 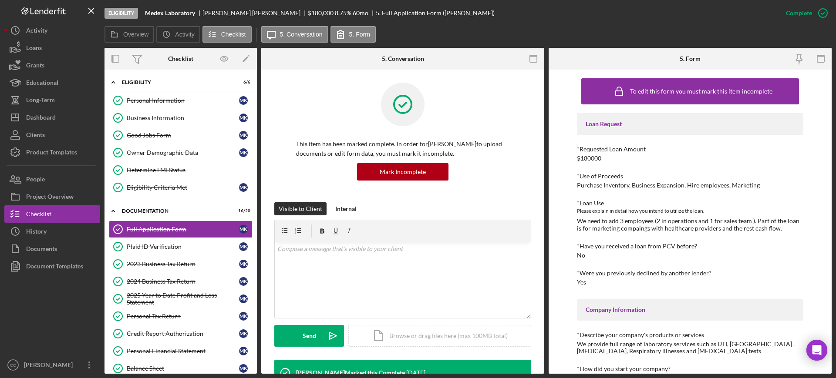 What do you see at coordinates (181, 188) in the screenshot?
I see `a: Eligibility Criteria MetMK` at bounding box center [181, 188].